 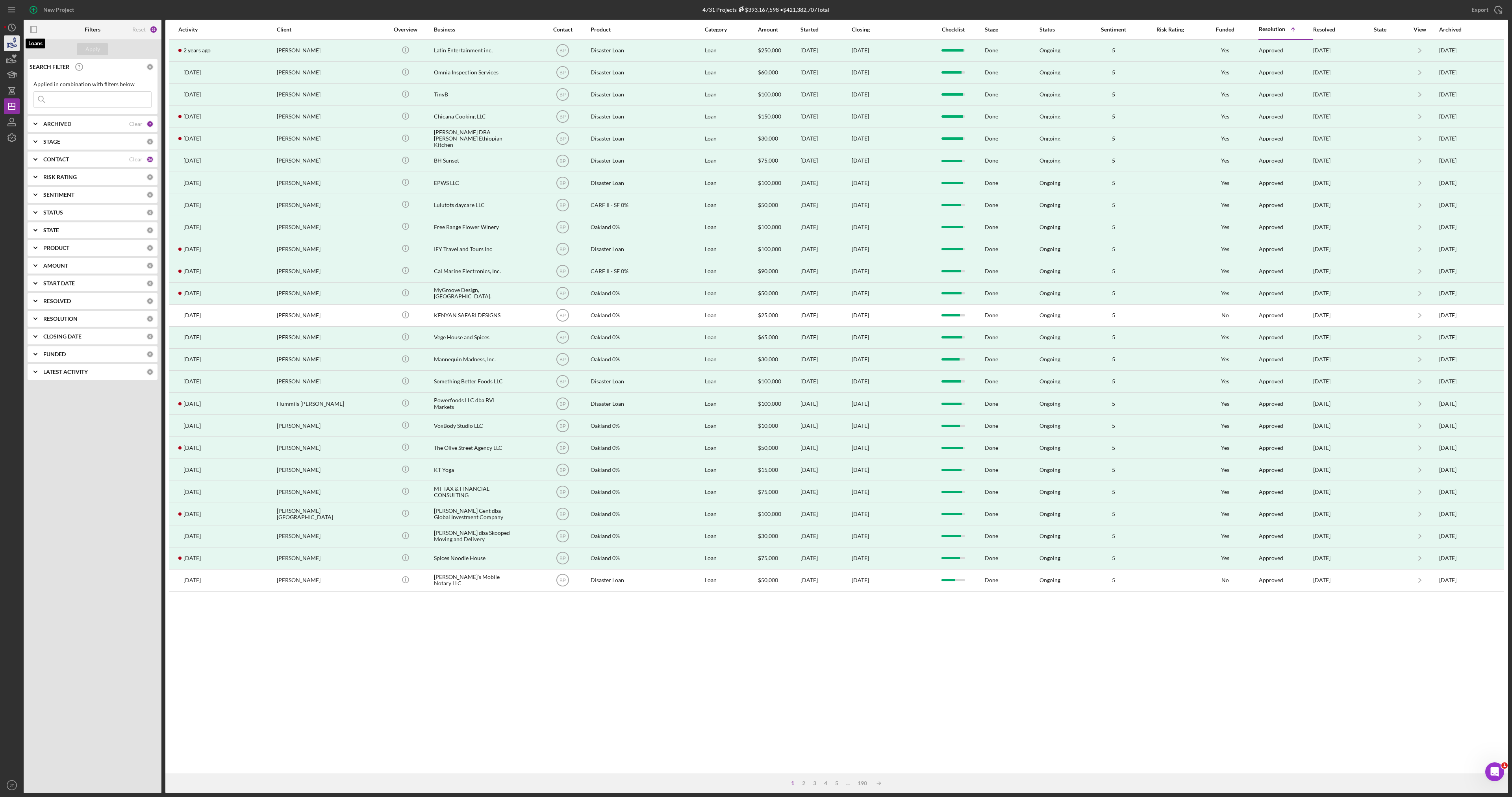 I want to click on div: Business, so click(x=473, y=29).